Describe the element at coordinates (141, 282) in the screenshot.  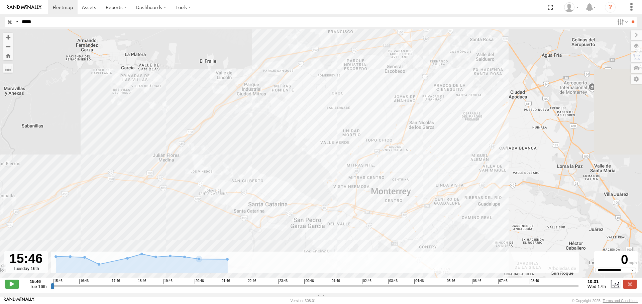
I see `span: 18:46` at that location.